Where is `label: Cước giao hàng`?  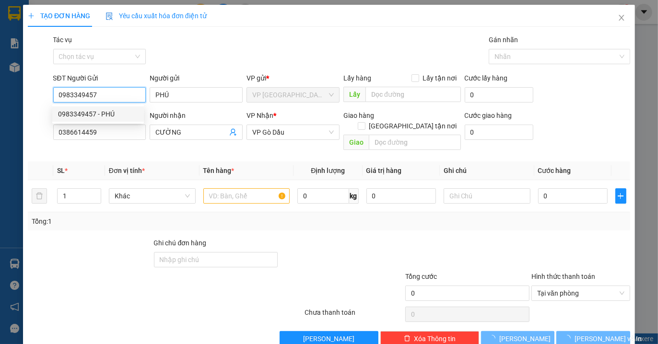
label: Cước giao hàng is located at coordinates (488, 116).